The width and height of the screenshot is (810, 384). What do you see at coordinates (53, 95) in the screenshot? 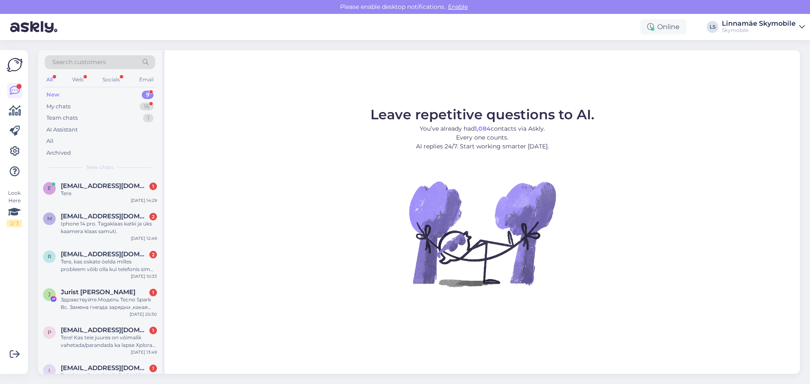
I see `div: New` at bounding box center [53, 95].